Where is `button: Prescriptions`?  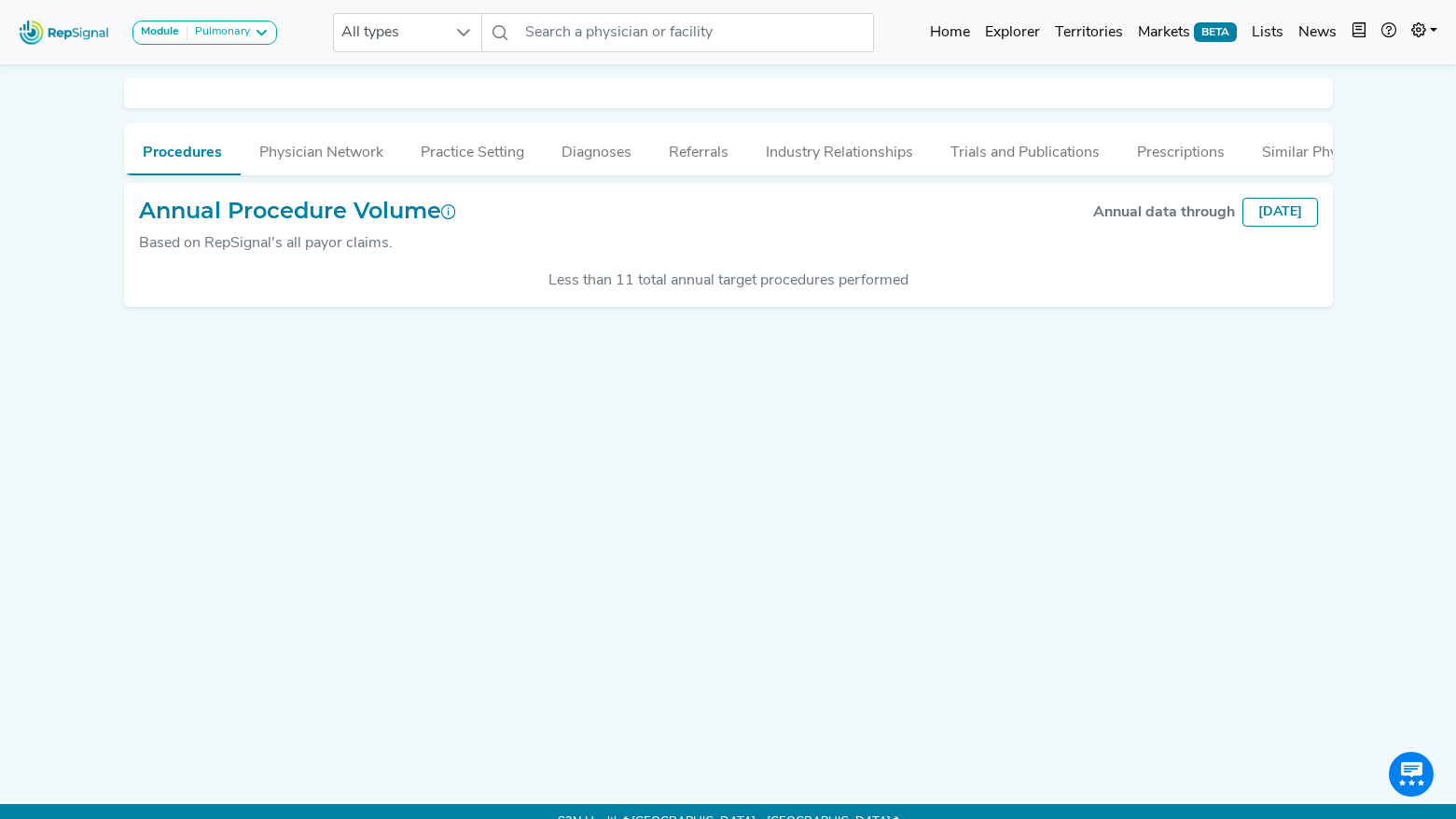
button: Prescriptions is located at coordinates (1181, 149).